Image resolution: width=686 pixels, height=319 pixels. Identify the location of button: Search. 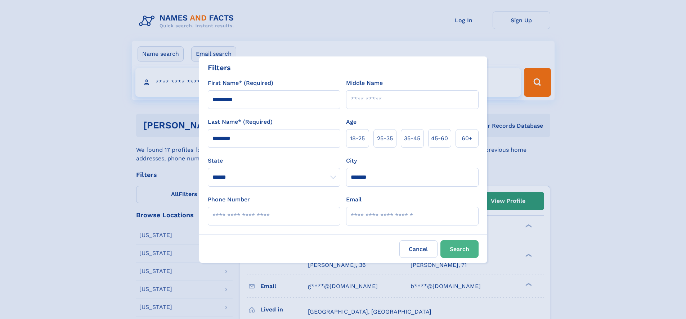
(459, 249).